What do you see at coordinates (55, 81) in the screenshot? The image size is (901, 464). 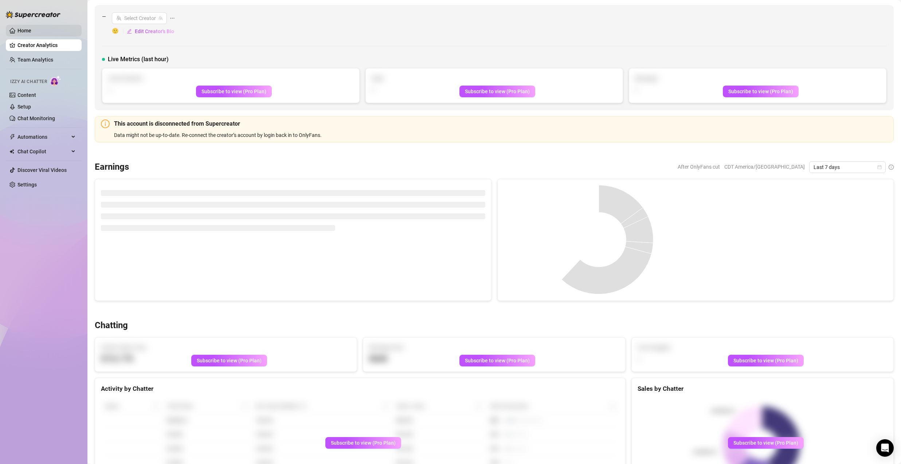 I see `img: AI Chatter` at bounding box center [55, 81].